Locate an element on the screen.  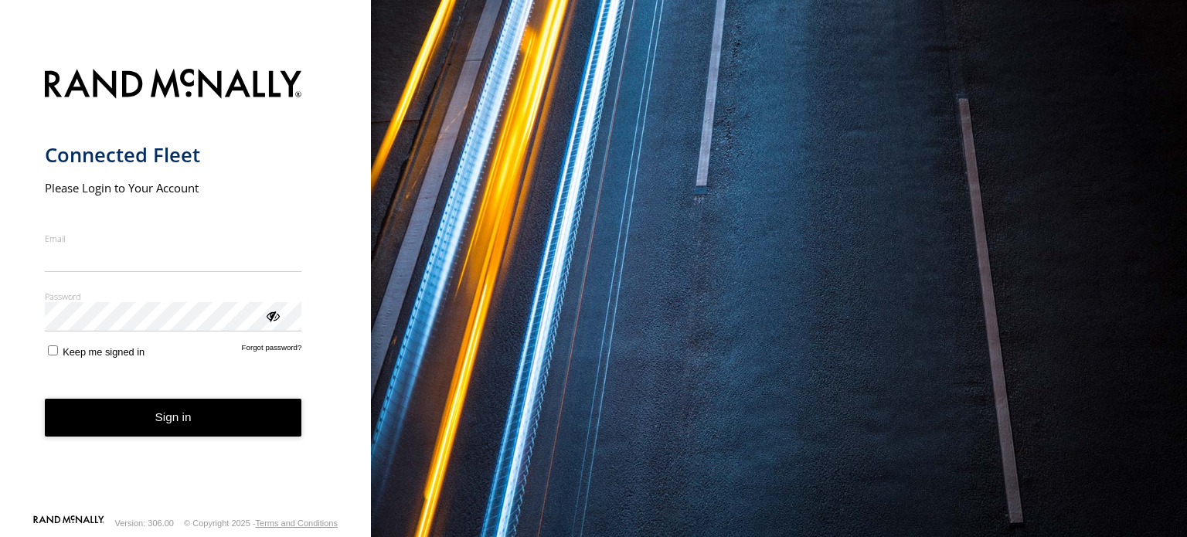
form: main is located at coordinates (185, 287).